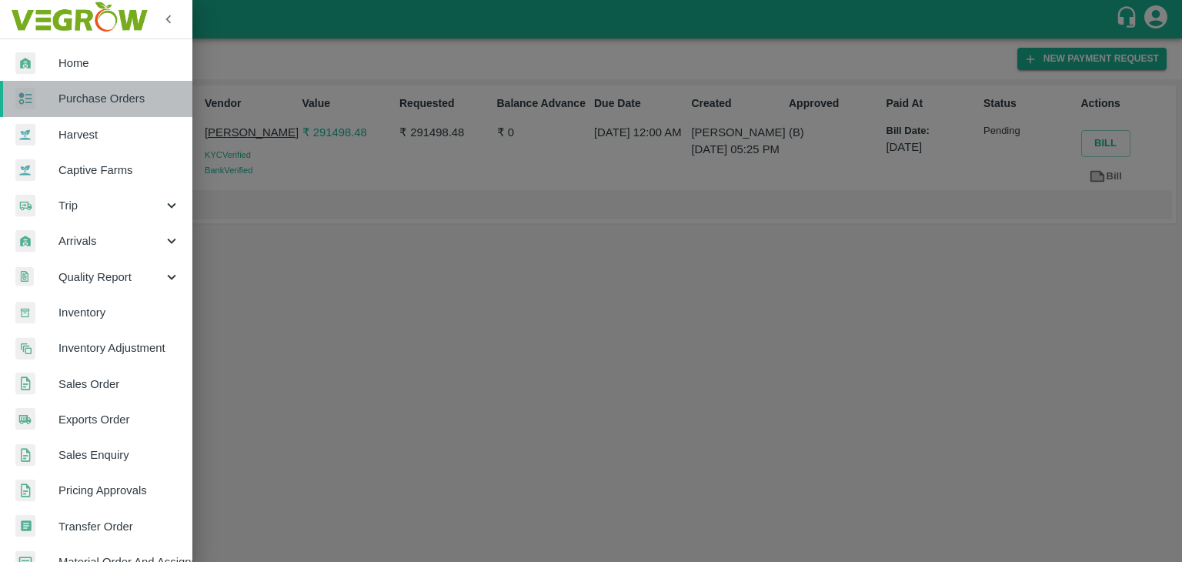 This screenshot has width=1182, height=562. I want to click on span: Inventory Adjustment, so click(119, 348).